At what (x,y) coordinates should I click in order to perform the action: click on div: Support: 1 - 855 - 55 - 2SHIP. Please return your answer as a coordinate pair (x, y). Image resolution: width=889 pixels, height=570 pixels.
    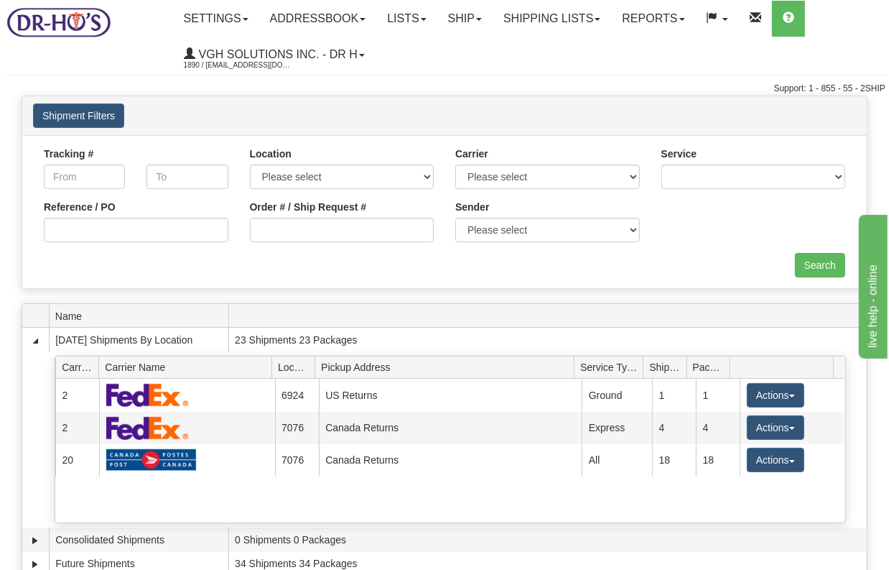
    Looking at the image, I should click on (445, 88).